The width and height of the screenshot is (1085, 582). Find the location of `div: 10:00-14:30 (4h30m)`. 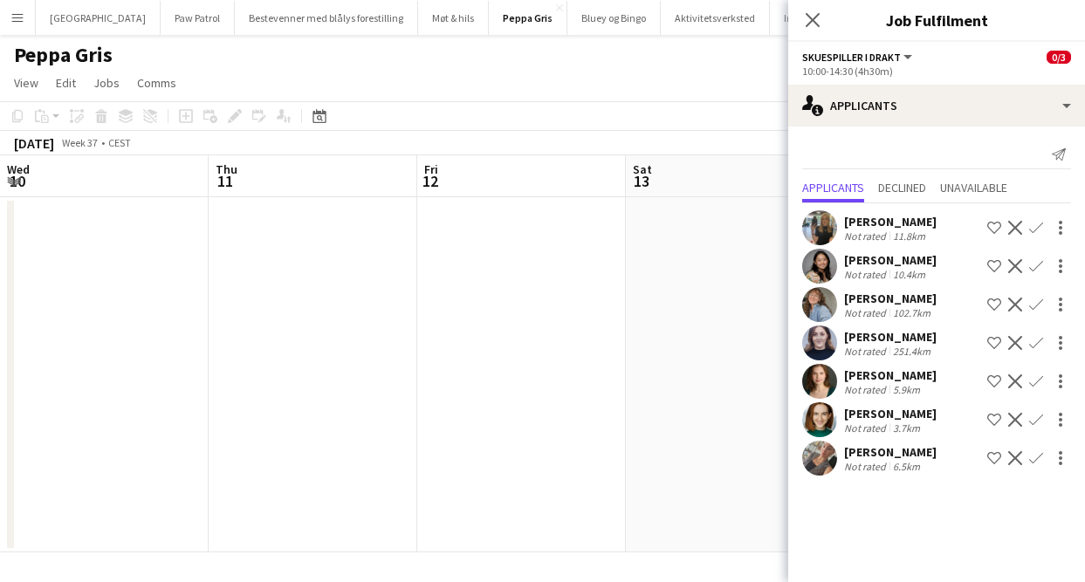

div: 10:00-14:30 (4h30m) is located at coordinates (936, 71).